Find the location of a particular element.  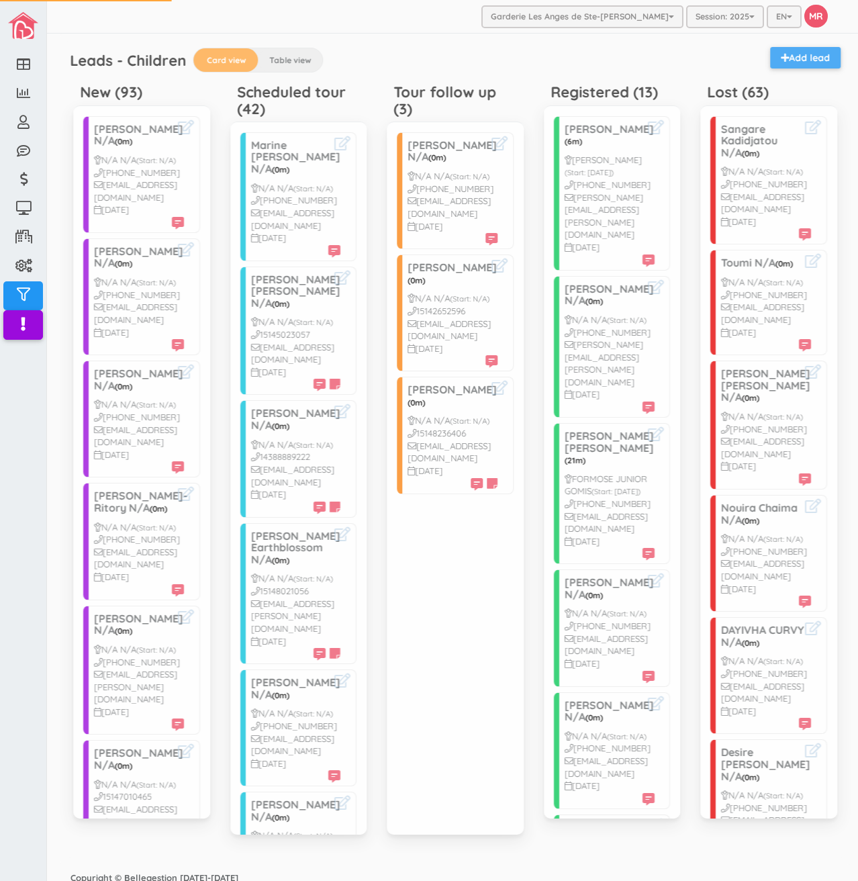

span: (21m) is located at coordinates (572, 460).